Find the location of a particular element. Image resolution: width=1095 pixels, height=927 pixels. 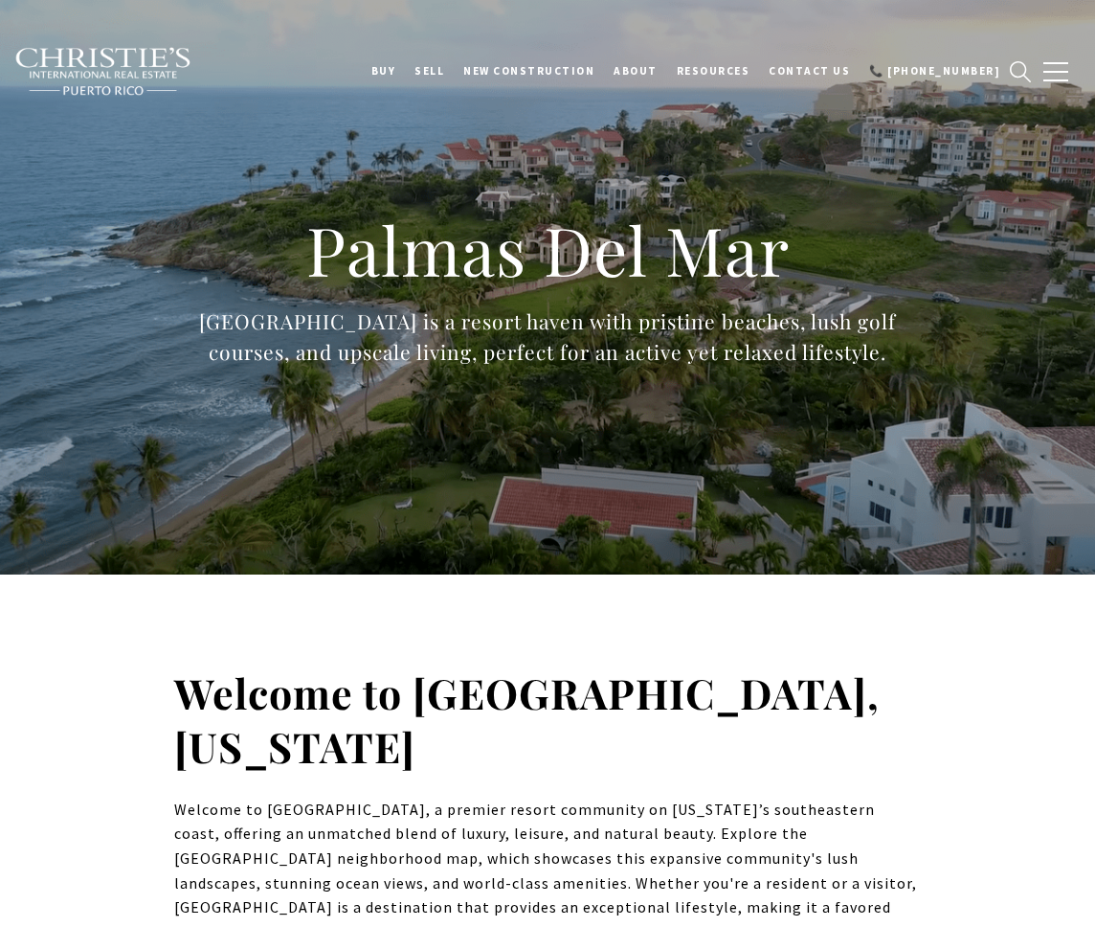

a: New Construction is located at coordinates (529, 71).